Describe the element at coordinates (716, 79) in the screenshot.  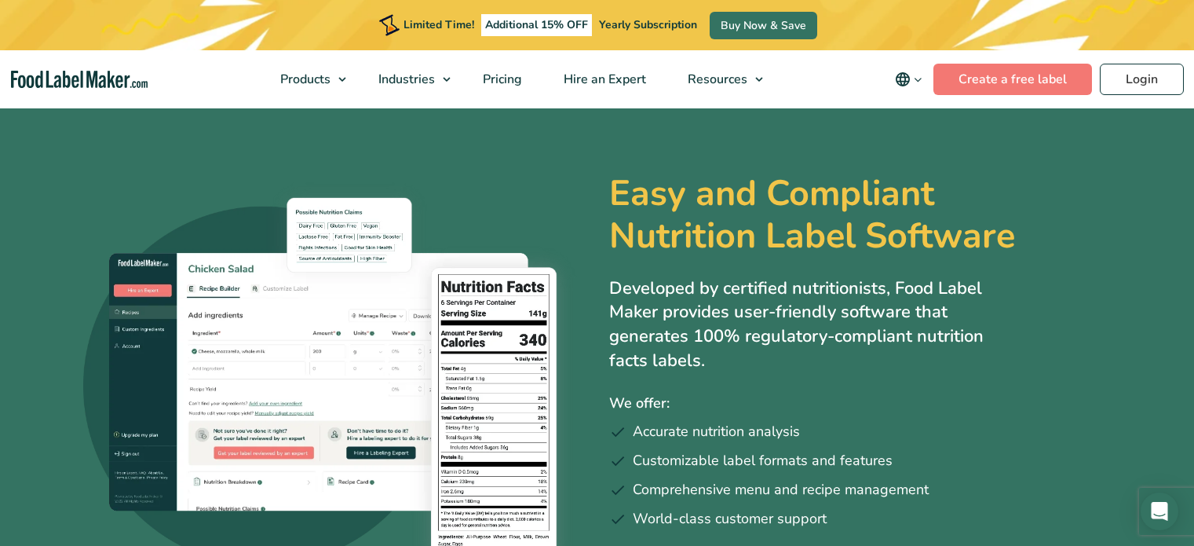
I see `span: Resources` at that location.